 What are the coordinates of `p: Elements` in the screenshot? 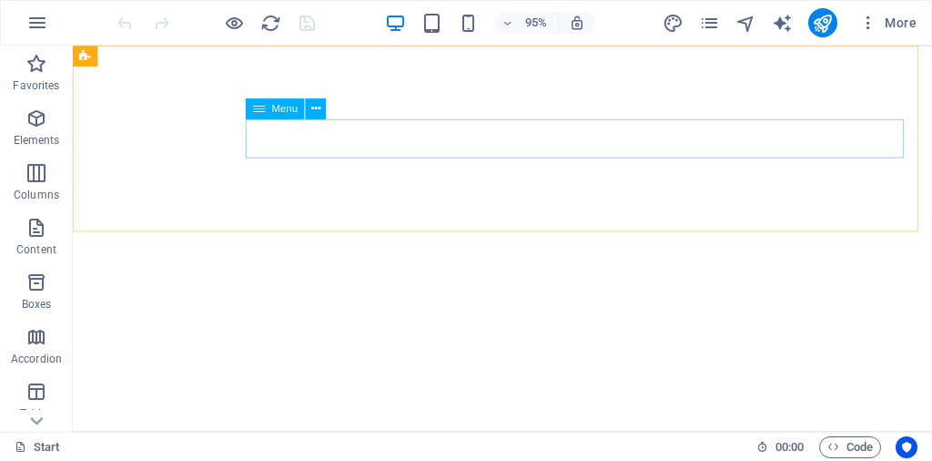 It's located at (36, 140).